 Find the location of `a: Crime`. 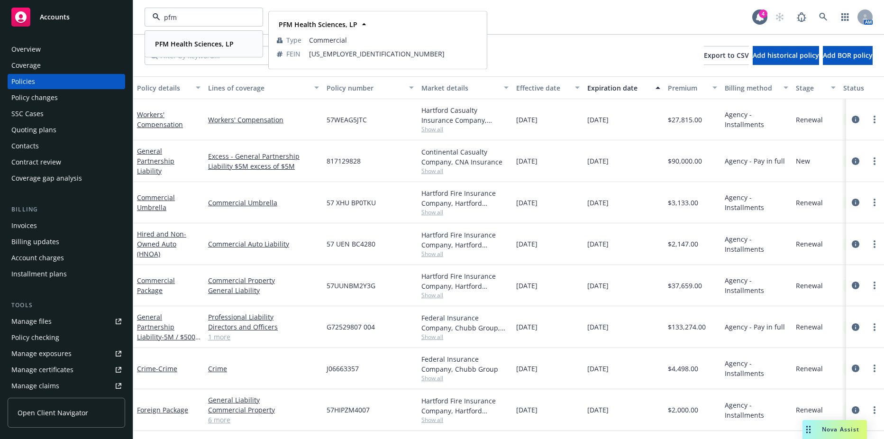

a: Crime is located at coordinates (263, 368).